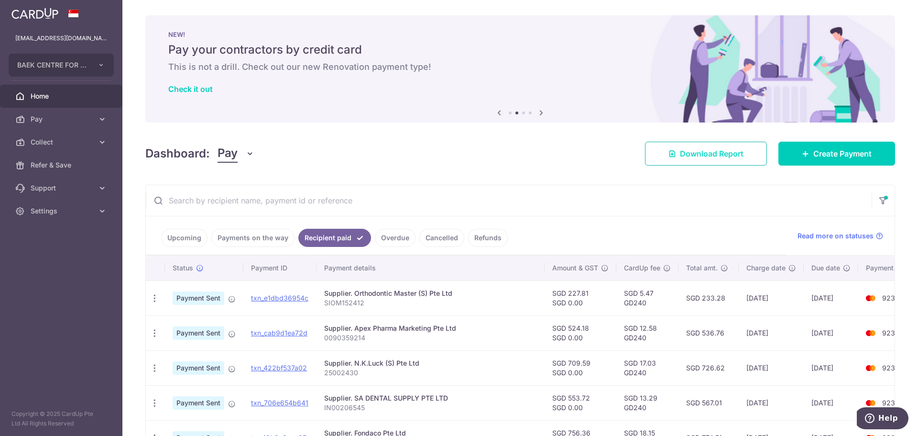 The image size is (918, 436). Describe the element at coordinates (430, 363) in the screenshot. I see `div: Supplier. N.K.Luck (S) Pte Ltd` at that location.